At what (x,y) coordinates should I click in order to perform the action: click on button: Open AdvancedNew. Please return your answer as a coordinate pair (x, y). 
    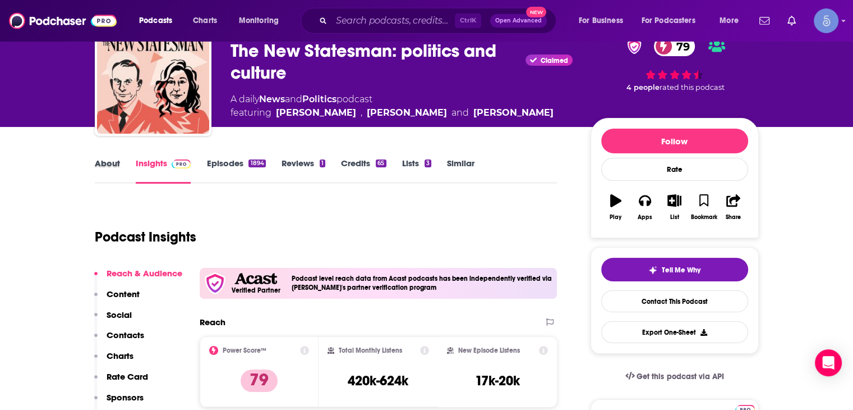
    Looking at the image, I should click on (518, 21).